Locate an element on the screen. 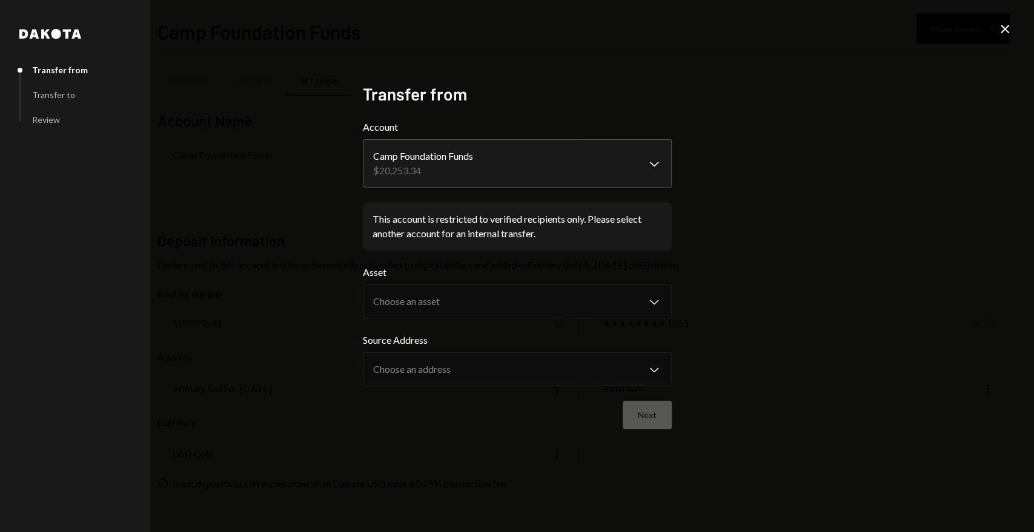 This screenshot has width=1034, height=532. h2: Transfer from is located at coordinates (517, 94).